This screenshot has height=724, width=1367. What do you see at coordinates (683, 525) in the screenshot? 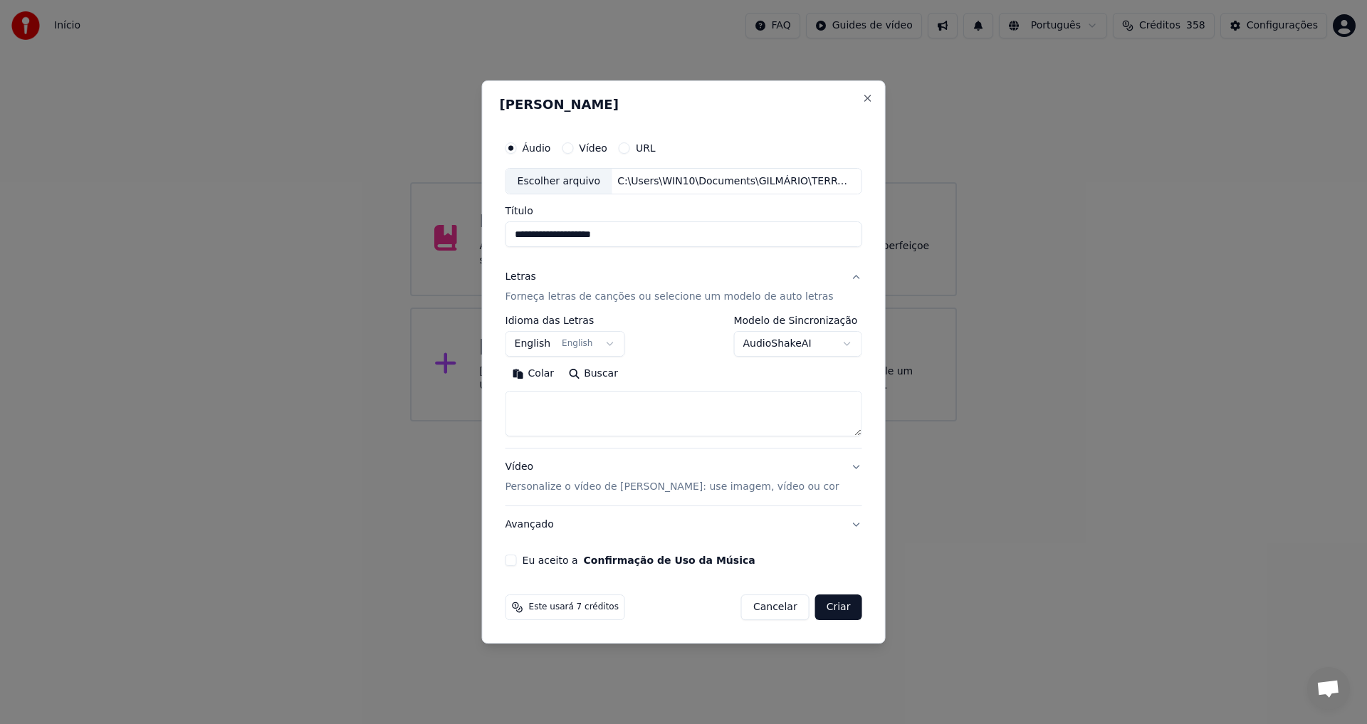
I see `button: Avançado` at bounding box center [683, 525].